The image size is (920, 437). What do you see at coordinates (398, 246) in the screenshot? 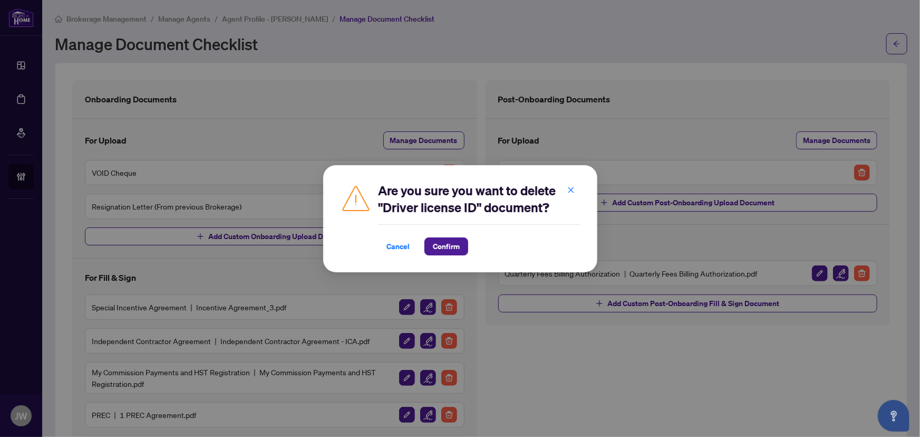
I see `span: Cancel` at bounding box center [398, 246].